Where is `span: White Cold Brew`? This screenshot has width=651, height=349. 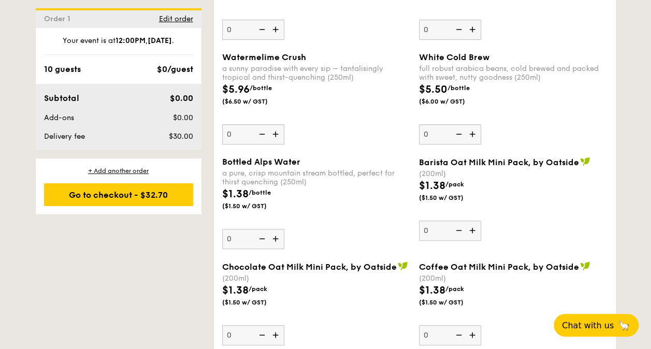
span: White Cold Brew is located at coordinates (454, 57).